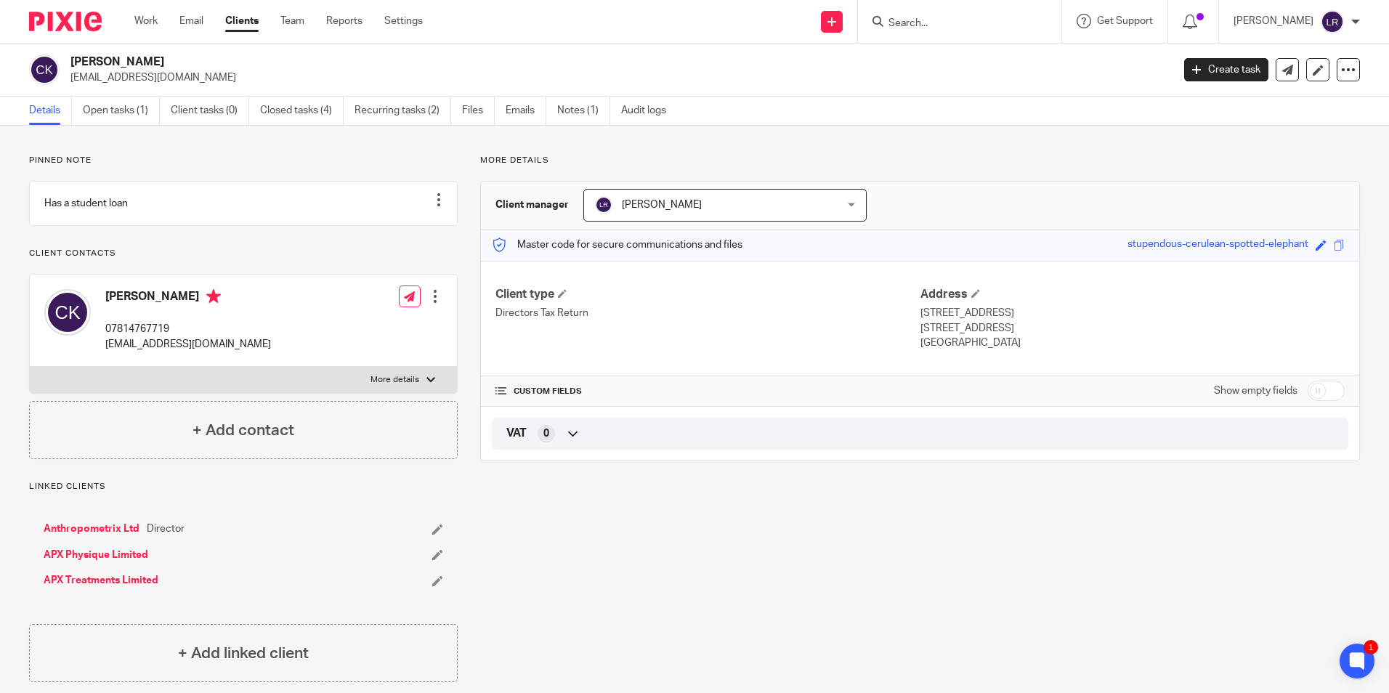 The image size is (1389, 693). What do you see at coordinates (121, 110) in the screenshot?
I see `a: Open tasks (1)` at bounding box center [121, 110].